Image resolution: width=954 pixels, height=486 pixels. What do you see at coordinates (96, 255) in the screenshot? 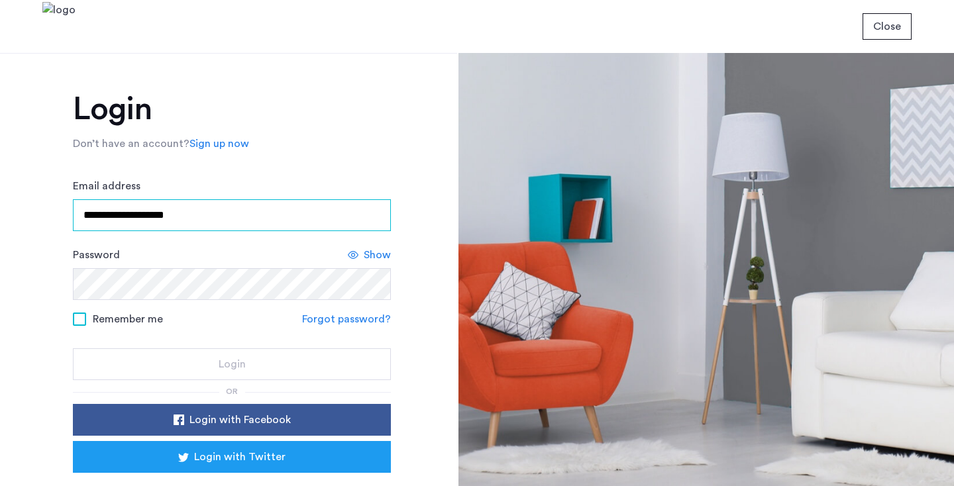
I see `label: Password` at bounding box center [96, 255].